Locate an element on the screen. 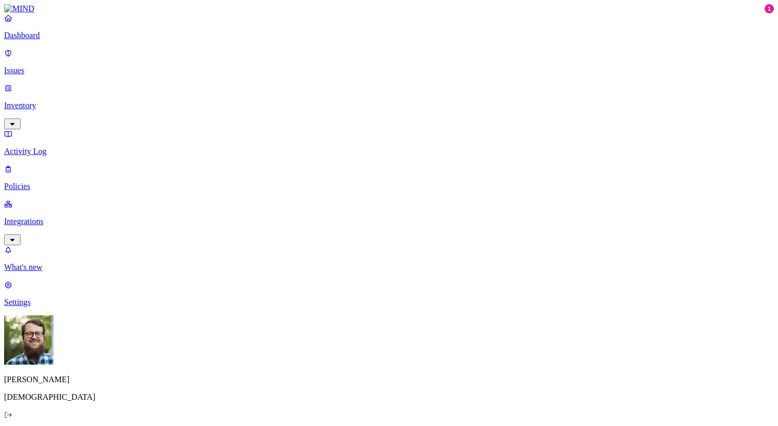 The height and width of the screenshot is (426, 778). a: Integrations is located at coordinates (389, 221).